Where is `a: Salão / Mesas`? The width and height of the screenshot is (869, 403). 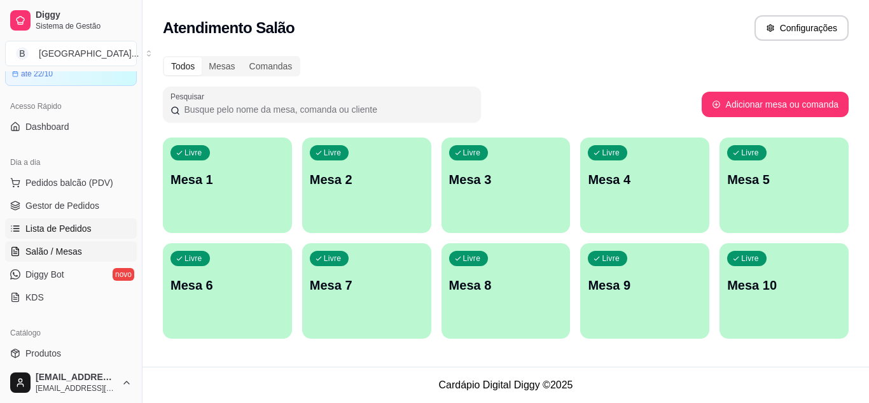 a: Salão / Mesas is located at coordinates (71, 251).